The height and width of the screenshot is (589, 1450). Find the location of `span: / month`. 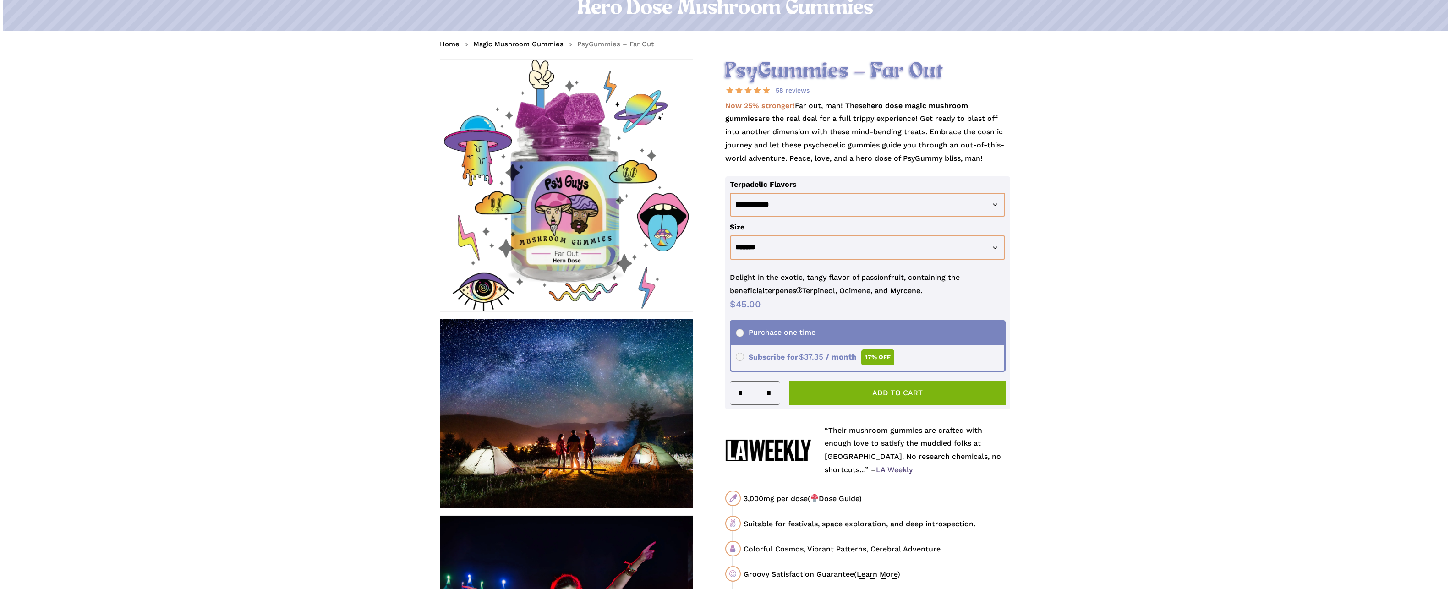

span: / month is located at coordinates (841, 357).